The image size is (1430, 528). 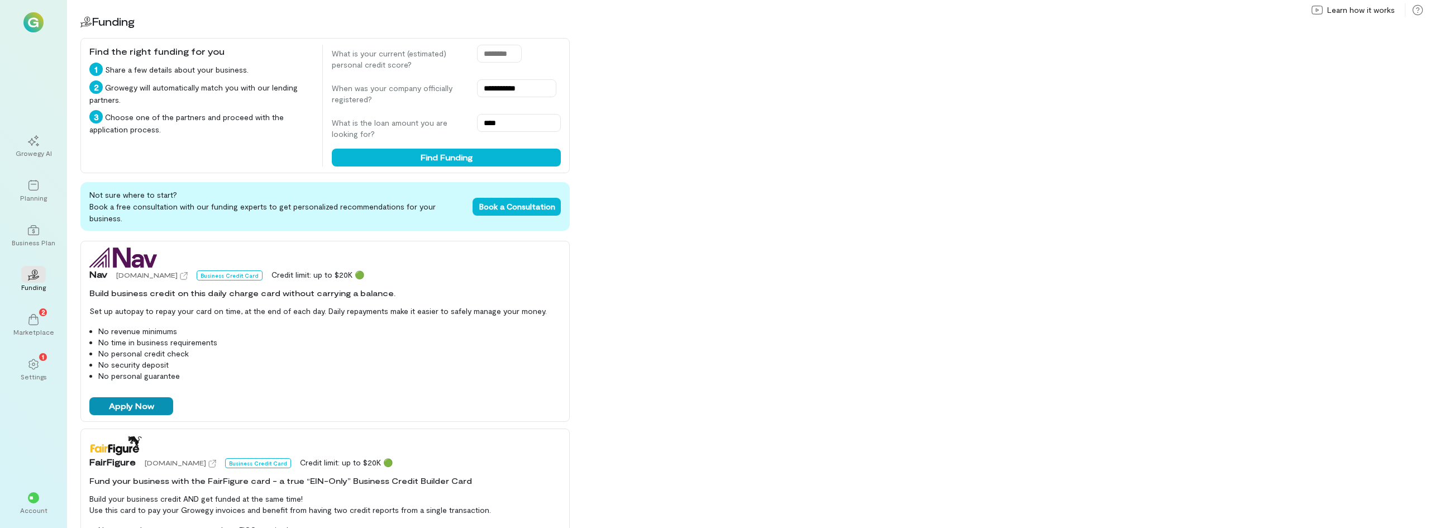 I want to click on button: Apply Now, so click(x=131, y=406).